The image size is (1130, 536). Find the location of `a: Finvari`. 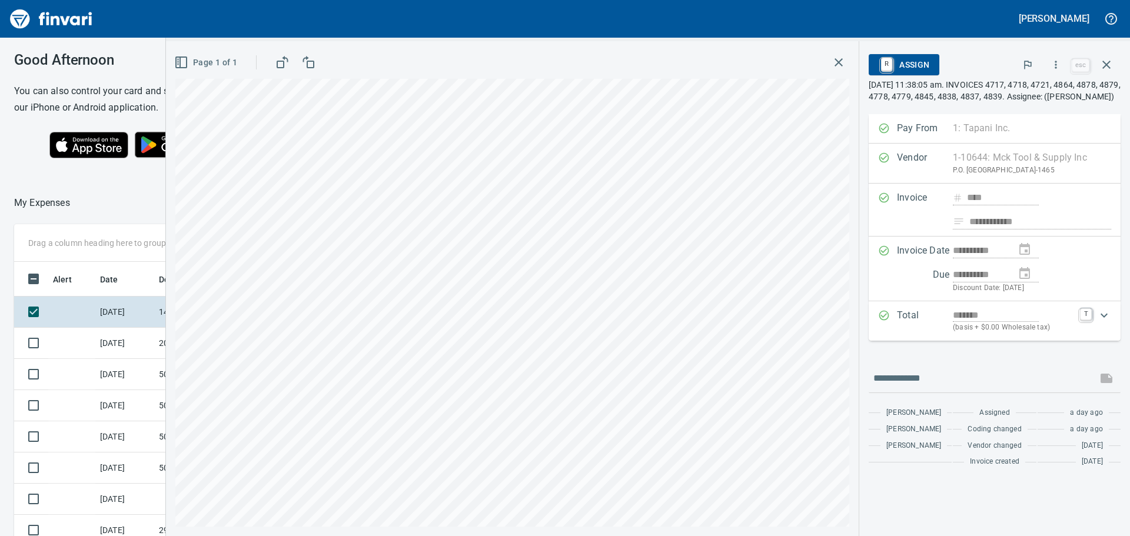

a: Finvari is located at coordinates (51, 19).